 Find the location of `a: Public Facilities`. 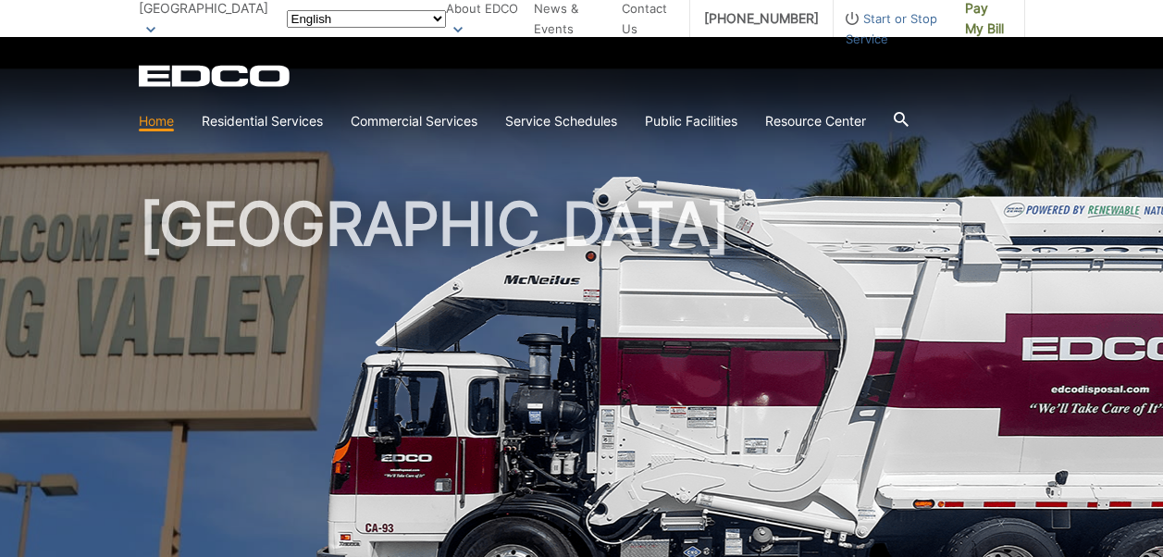

a: Public Facilities is located at coordinates (691, 121).